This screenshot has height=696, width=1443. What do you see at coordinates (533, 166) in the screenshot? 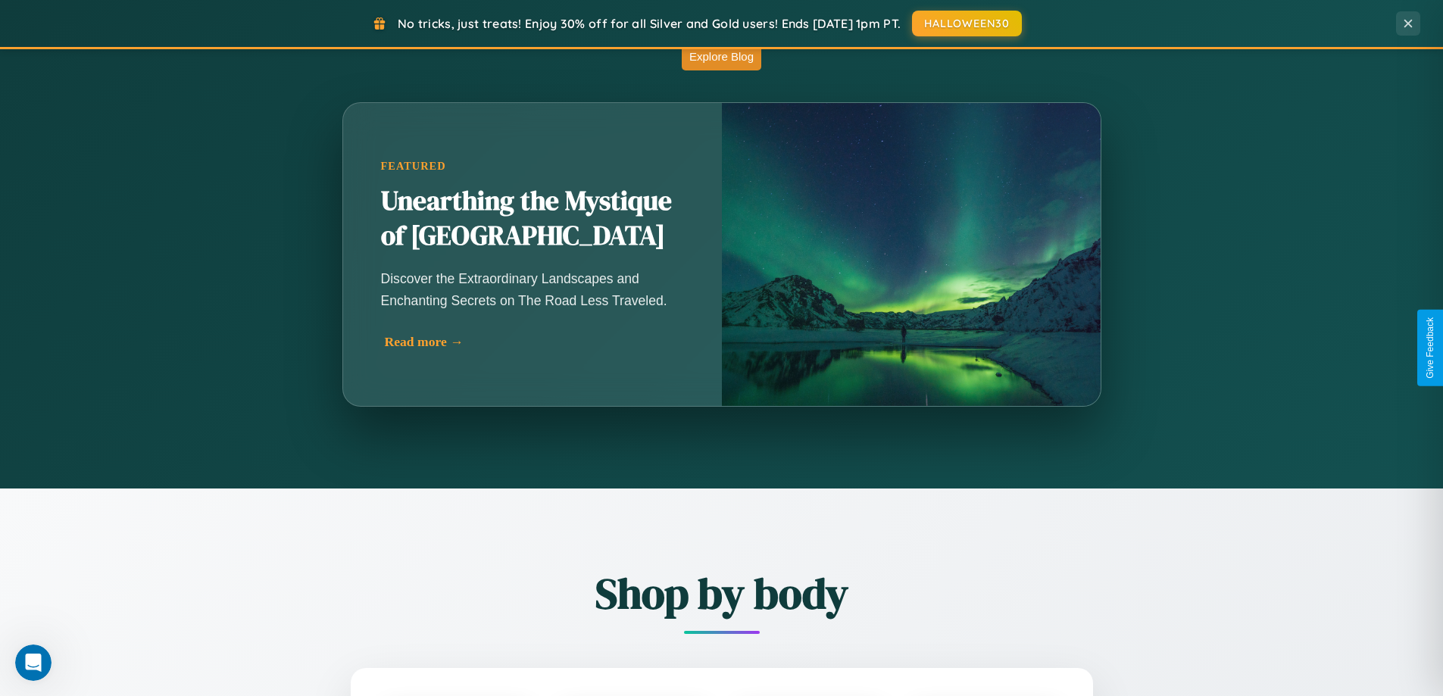
I see `div: Featured` at bounding box center [533, 166].